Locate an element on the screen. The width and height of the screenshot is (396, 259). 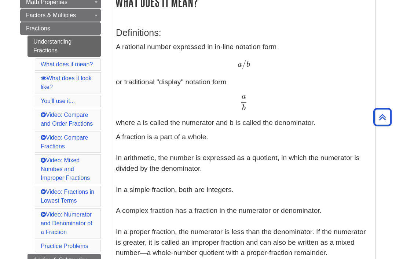
h3: Definitions: is located at coordinates (244, 33).